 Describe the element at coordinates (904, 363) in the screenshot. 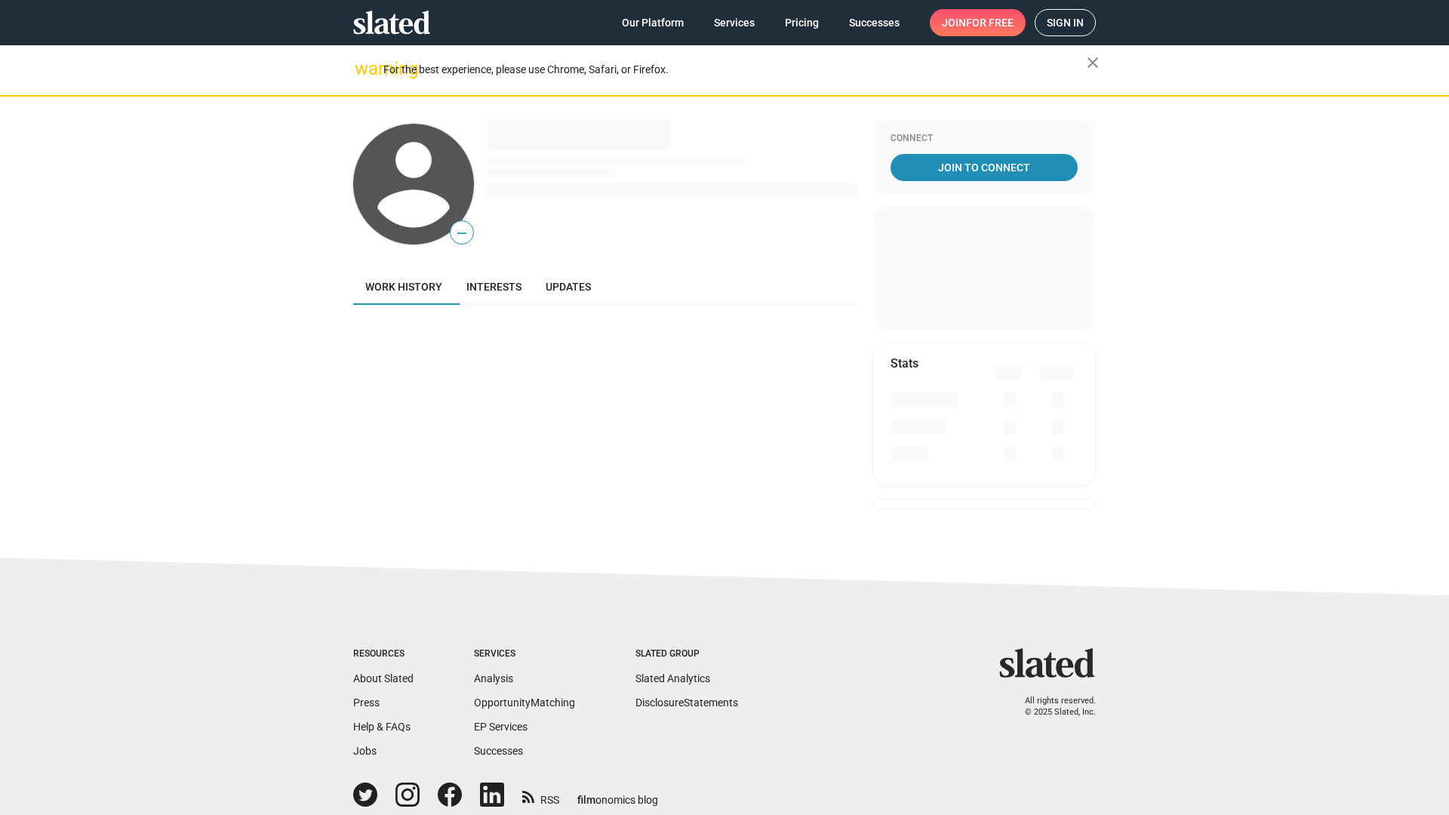

I see `mat-card-title: Stats` at that location.